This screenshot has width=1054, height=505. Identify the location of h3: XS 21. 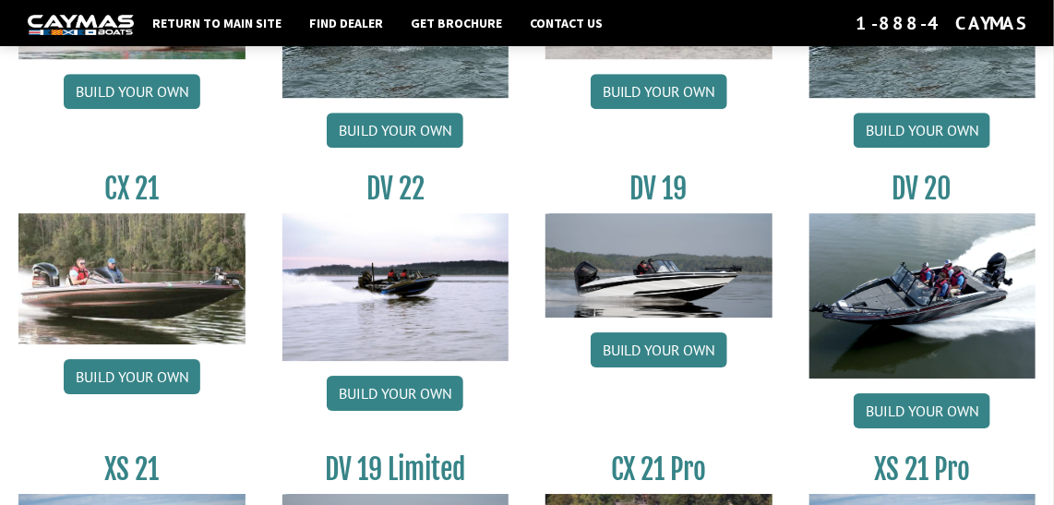
(132, 469).